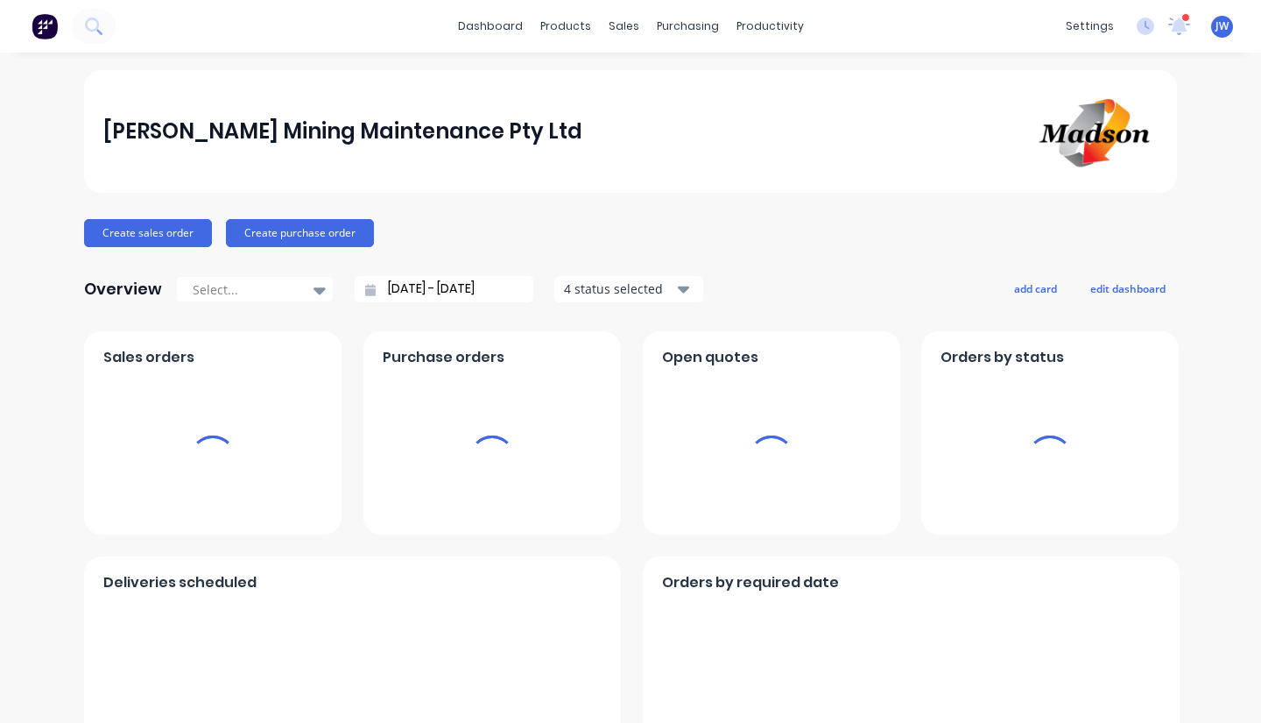 The width and height of the screenshot is (1261, 723). What do you see at coordinates (1128, 288) in the screenshot?
I see `button: edit dashboard` at bounding box center [1128, 288].